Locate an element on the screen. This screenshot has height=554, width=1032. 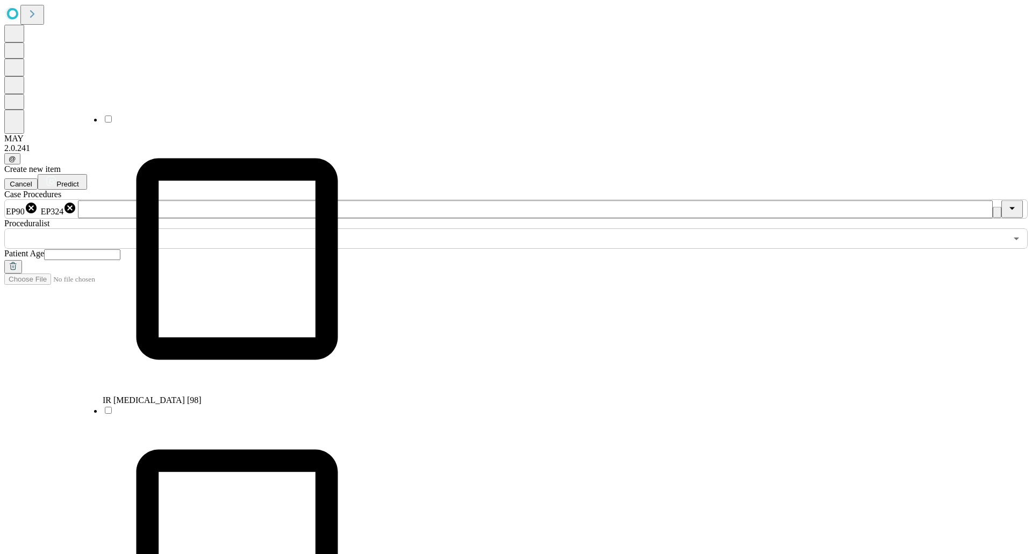
span: EP90 is located at coordinates (15, 211).